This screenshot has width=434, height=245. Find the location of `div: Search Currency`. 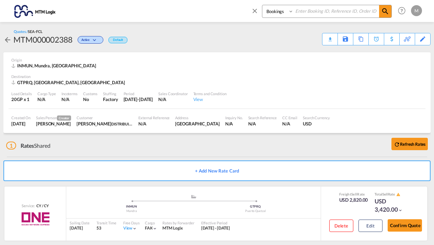

div: Search Currency is located at coordinates (316, 117).